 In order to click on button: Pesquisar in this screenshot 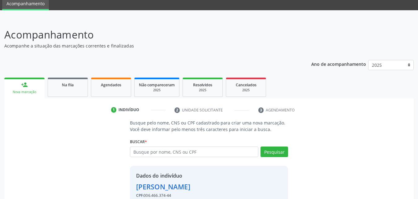, I will do `click(274, 151)`.